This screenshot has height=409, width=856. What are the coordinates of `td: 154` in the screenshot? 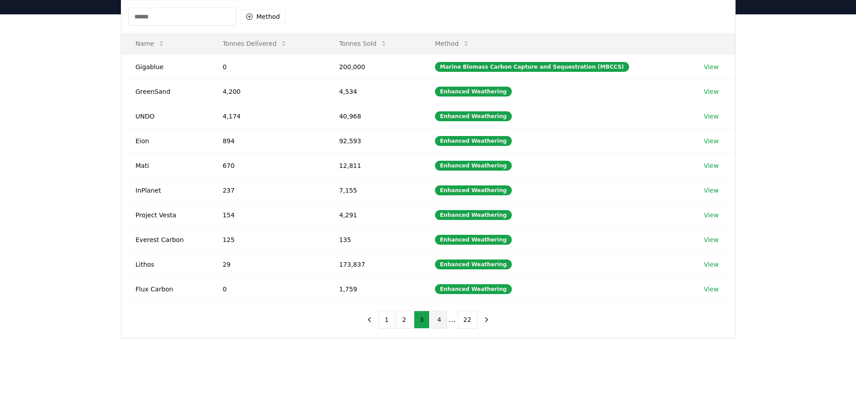 It's located at (266, 215).